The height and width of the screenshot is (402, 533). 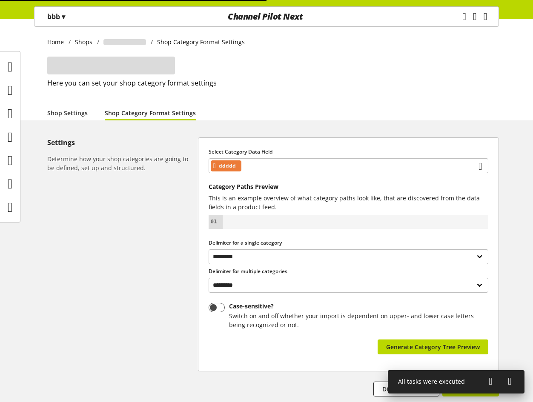 I want to click on div: Switch on and off whether your import is dependent on upper- and lower case letters being recogni..., so click(x=357, y=321).